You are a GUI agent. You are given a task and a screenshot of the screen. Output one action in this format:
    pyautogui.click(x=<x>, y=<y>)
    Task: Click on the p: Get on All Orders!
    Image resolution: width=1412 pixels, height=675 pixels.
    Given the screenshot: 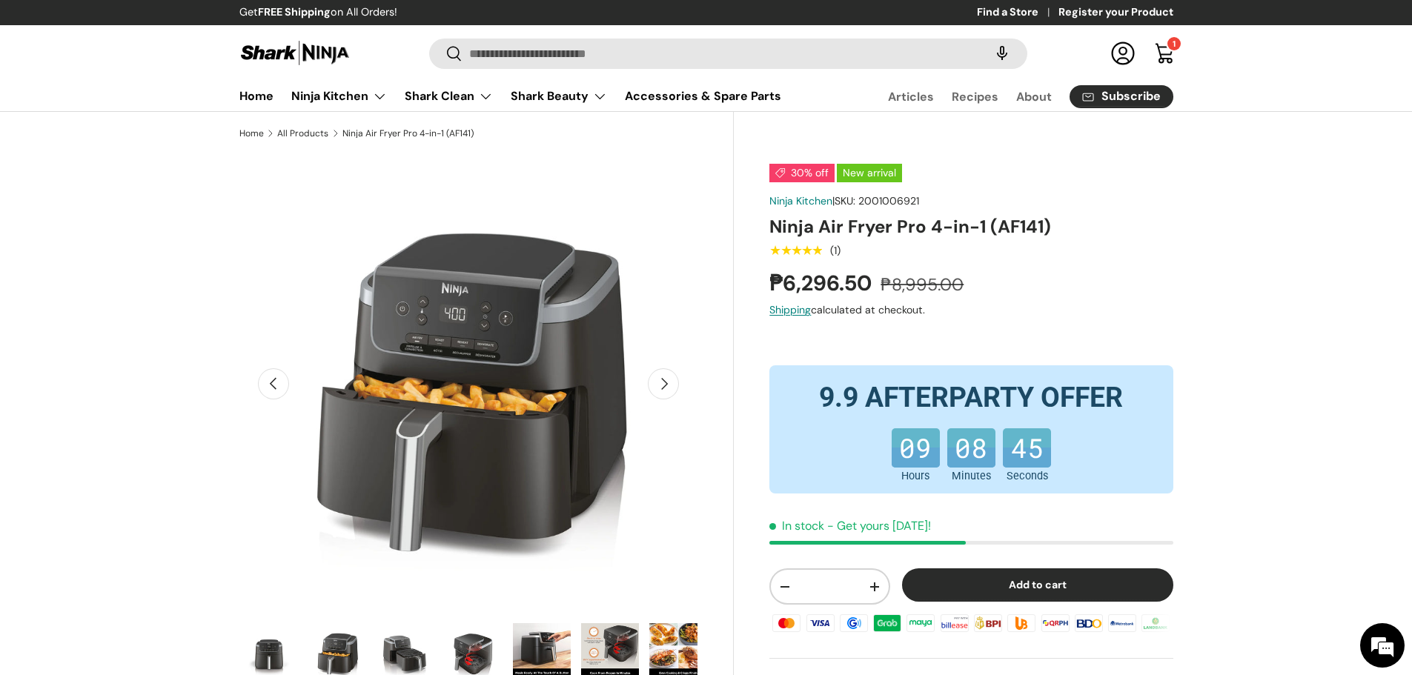 What is the action you would take?
    pyautogui.click(x=318, y=13)
    